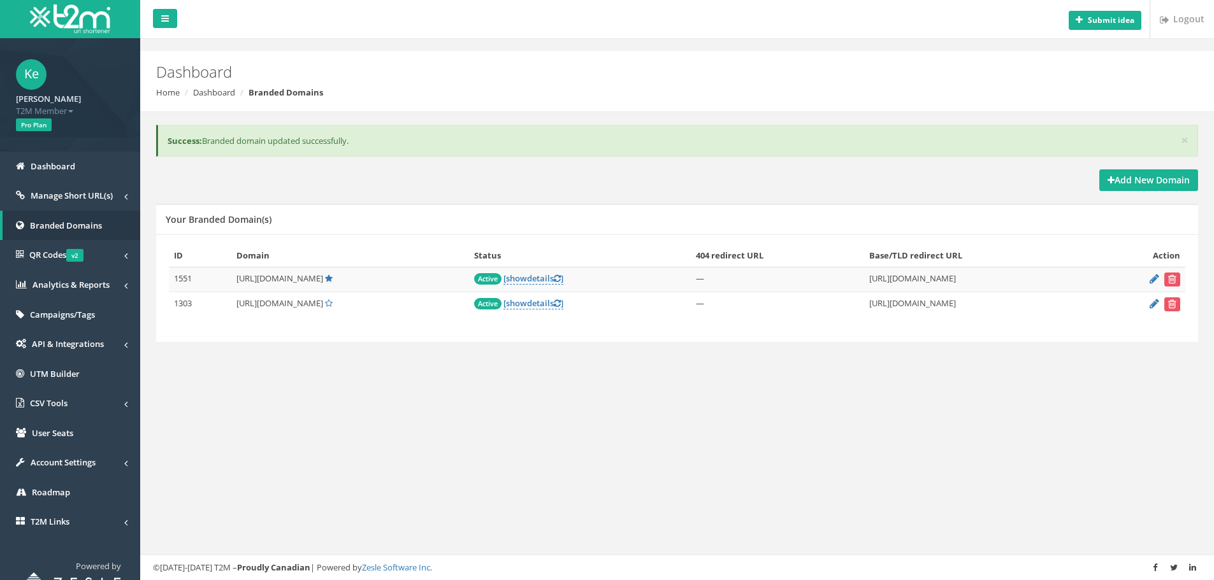 This screenshot has width=1214, height=580. What do you see at coordinates (53, 166) in the screenshot?
I see `span: Dashboard` at bounding box center [53, 166].